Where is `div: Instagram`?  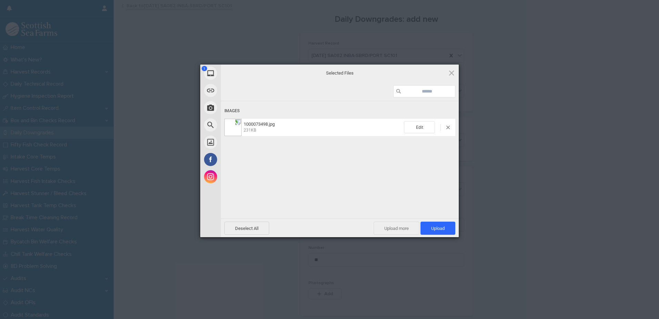
div: Instagram is located at coordinates (242, 177).